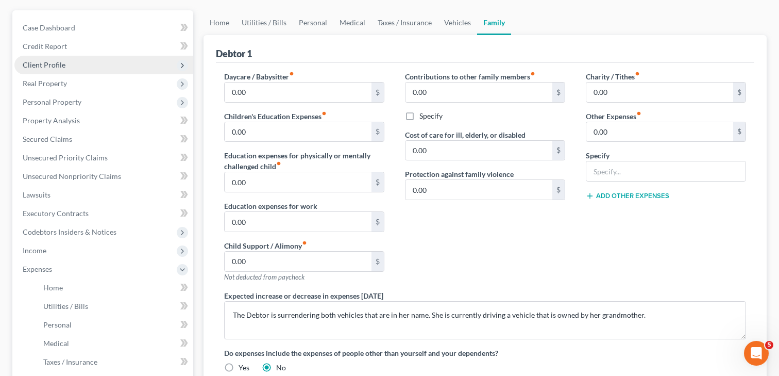  Describe the element at coordinates (666, 171) in the screenshot. I see `input: Specify...` at that location.